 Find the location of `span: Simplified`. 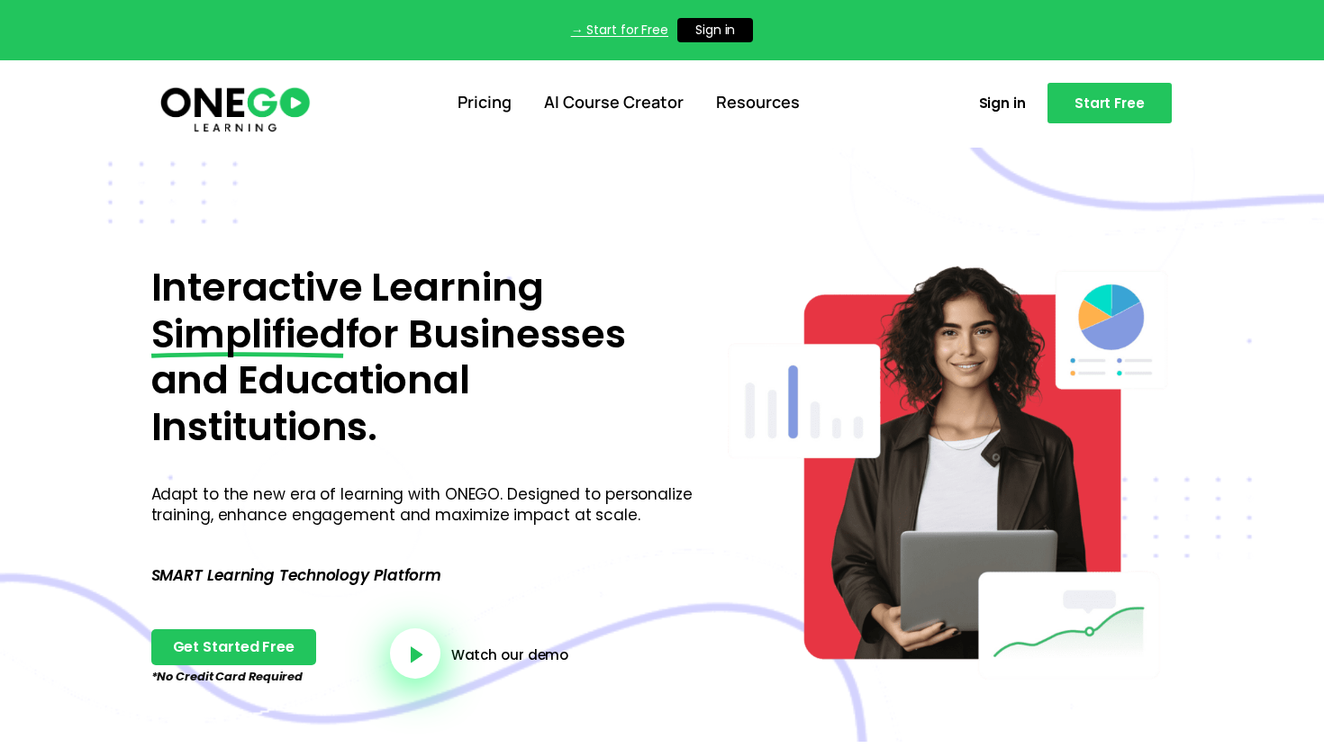

span: Simplified is located at coordinates (249, 335).